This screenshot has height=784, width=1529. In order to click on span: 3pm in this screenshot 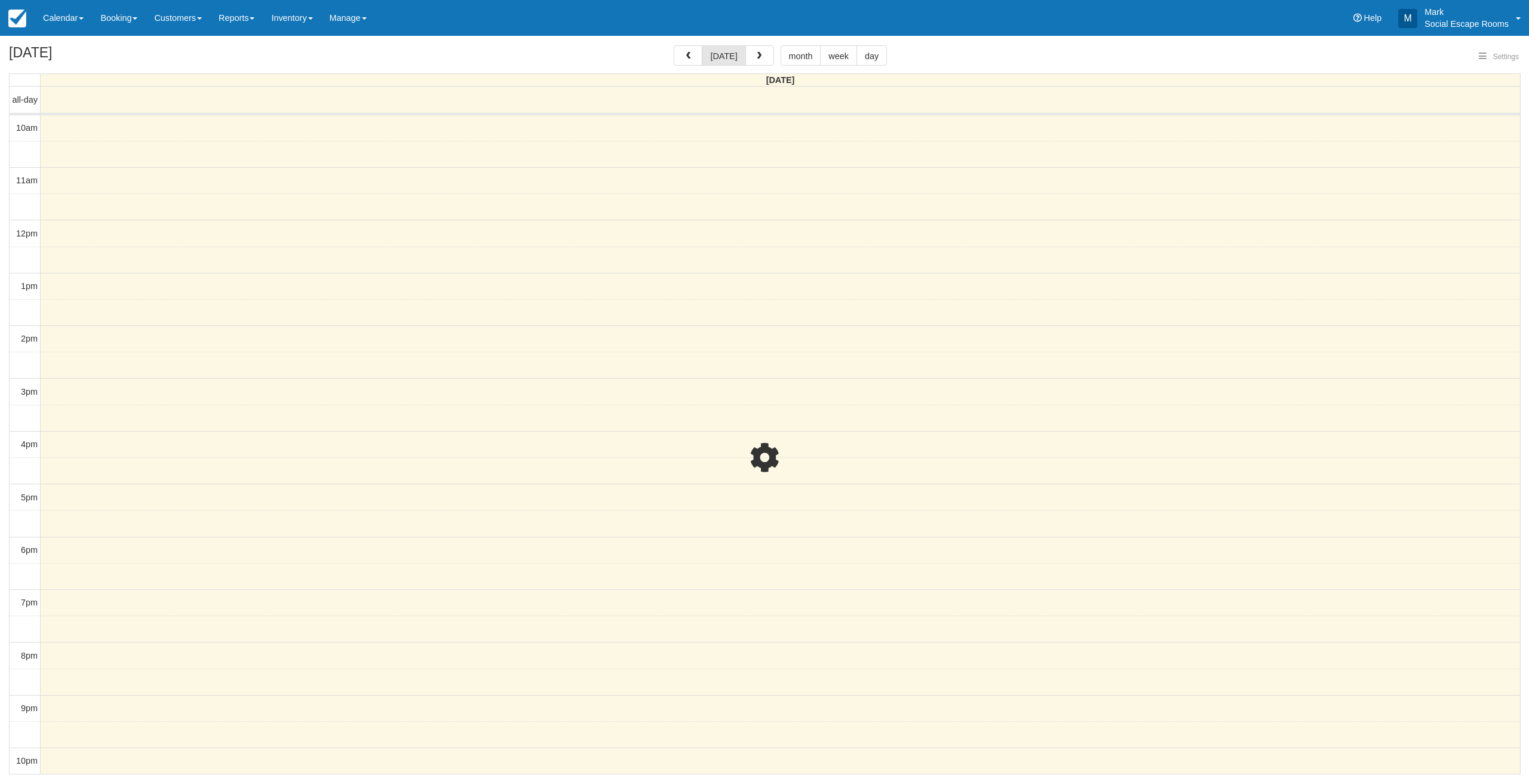, I will do `click(29, 392)`.